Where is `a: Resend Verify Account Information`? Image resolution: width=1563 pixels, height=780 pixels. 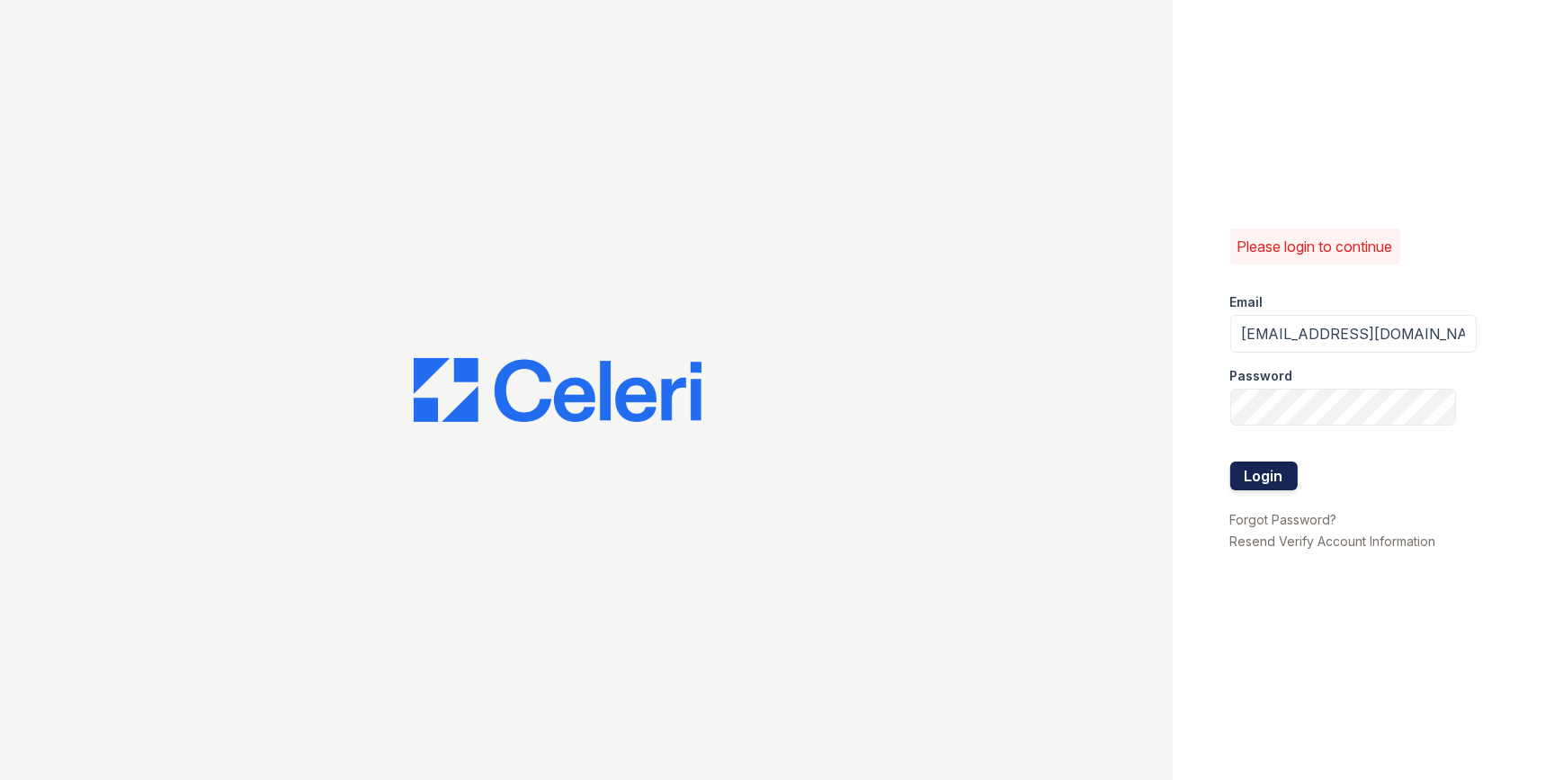 a: Resend Verify Account Information is located at coordinates (1333, 540).